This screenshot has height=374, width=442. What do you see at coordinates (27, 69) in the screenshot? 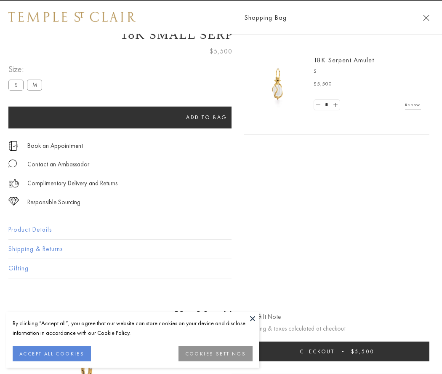
I see `span: Size:` at bounding box center [27, 69].